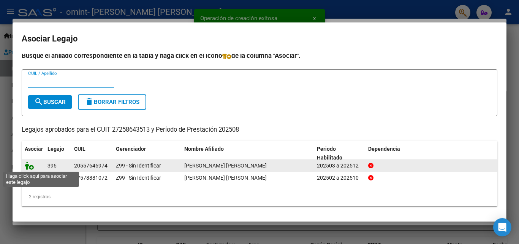 Image resolution: width=519 pixels, height=244 pixels. Describe the element at coordinates (432, 153) in the screenshot. I see `datatable-header-cell: Dependencia` at that location.